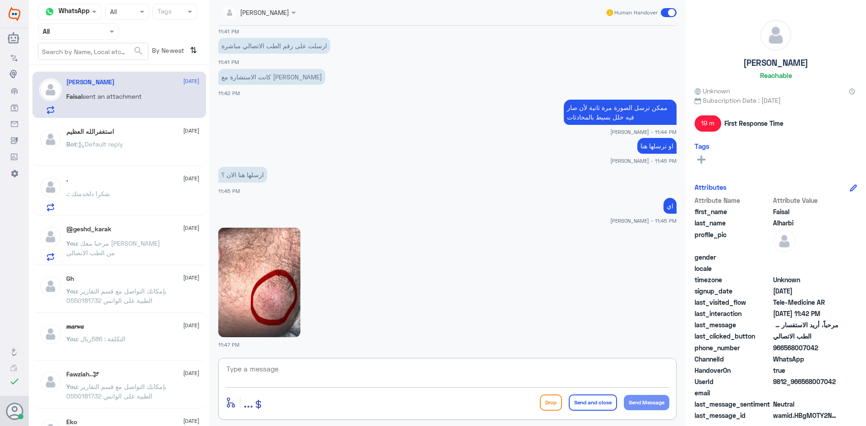  What do you see at coordinates (806, 291) in the screenshot?
I see `span: 2025-10-05T20:12:14.523Z` at bounding box center [806, 291].